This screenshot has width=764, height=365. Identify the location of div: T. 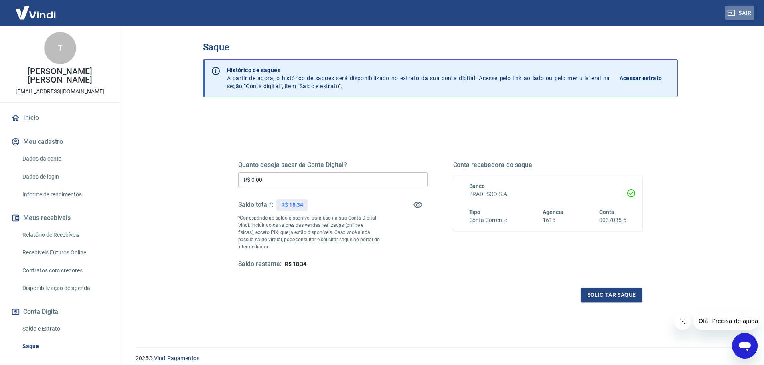
(60, 48).